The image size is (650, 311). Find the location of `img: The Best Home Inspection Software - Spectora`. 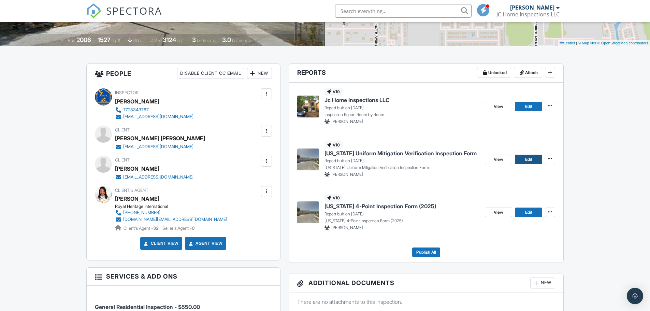

img: The Best Home Inspection Software - Spectora is located at coordinates (94, 11).